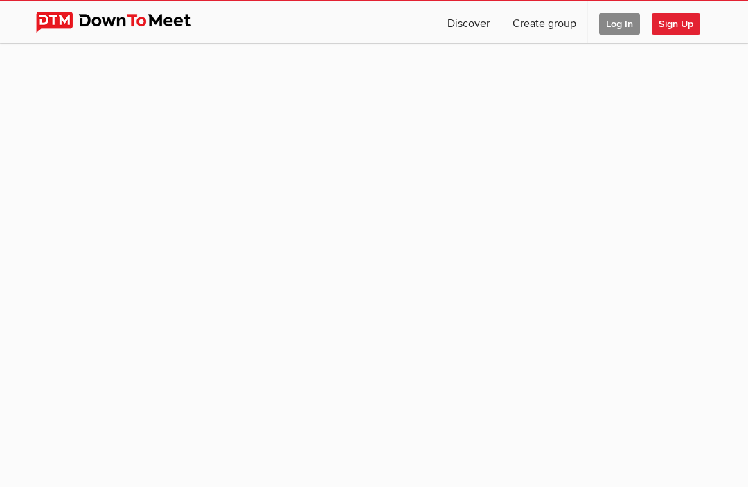 The width and height of the screenshot is (748, 487). I want to click on span: Sign Up, so click(676, 24).